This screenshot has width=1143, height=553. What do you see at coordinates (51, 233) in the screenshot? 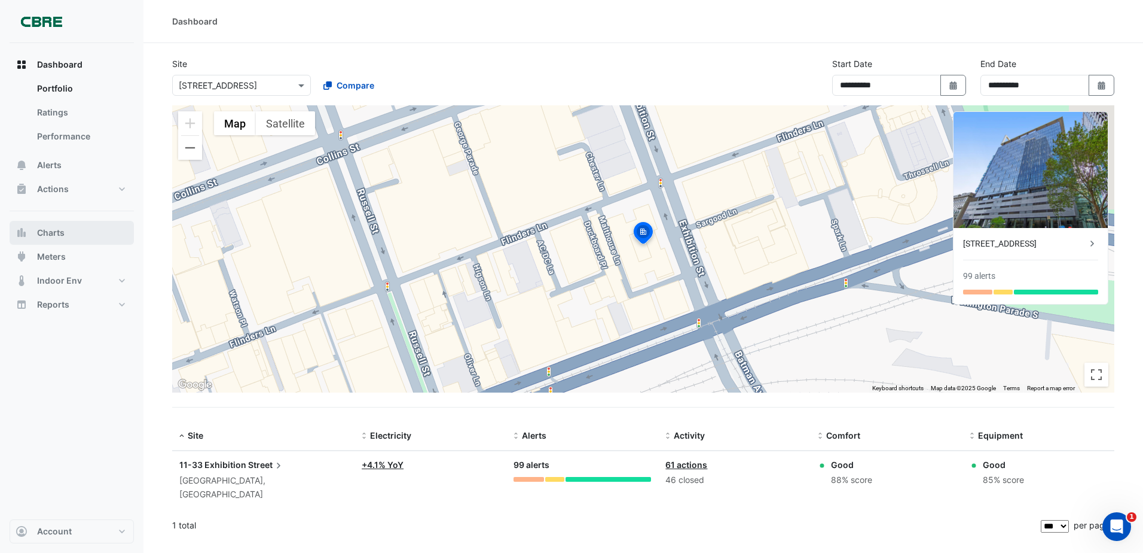
I see `span: Charts` at bounding box center [51, 233].